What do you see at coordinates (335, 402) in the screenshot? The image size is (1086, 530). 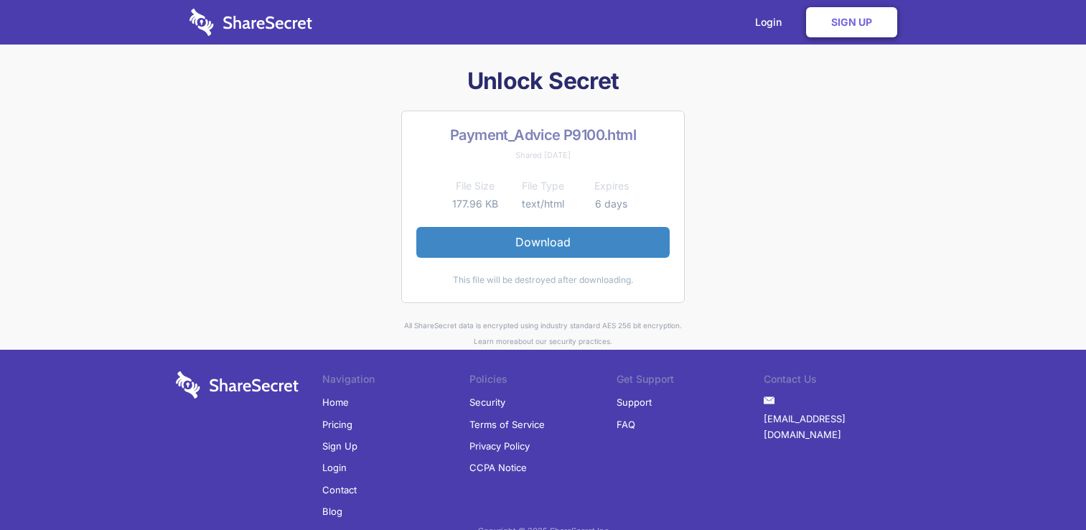 I see `a: Home` at bounding box center [335, 402].